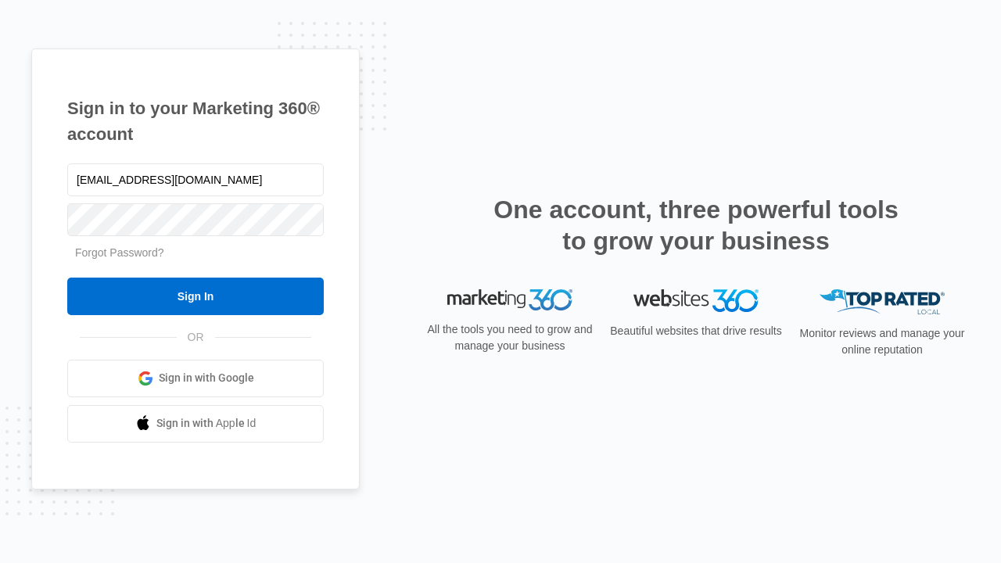 This screenshot has width=1001, height=563. Describe the element at coordinates (882, 302) in the screenshot. I see `img: Top Rated Local` at that location.